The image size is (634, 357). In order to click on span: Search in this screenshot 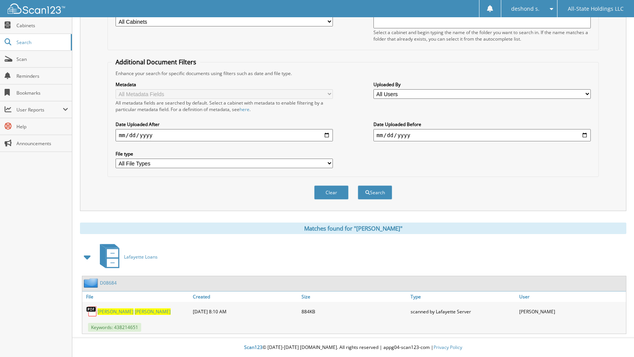, I will do `click(42, 42)`.